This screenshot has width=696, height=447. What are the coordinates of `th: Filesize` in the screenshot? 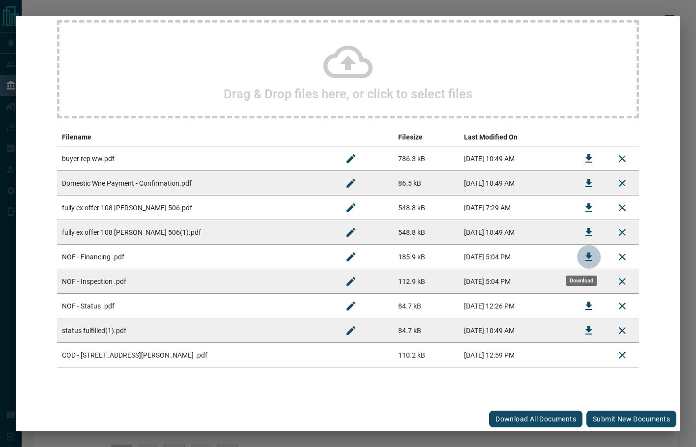 It's located at (426, 137).